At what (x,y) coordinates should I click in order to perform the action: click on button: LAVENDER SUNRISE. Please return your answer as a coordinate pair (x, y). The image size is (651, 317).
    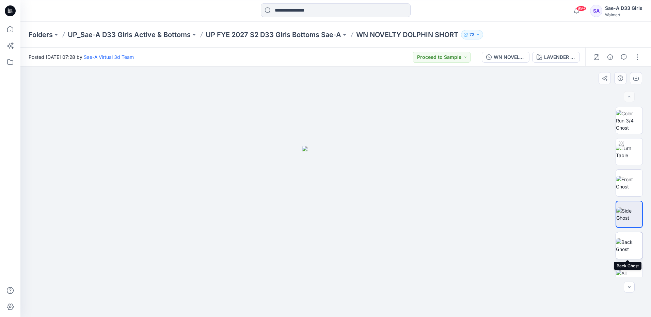
    Looking at the image, I should click on (556, 57).